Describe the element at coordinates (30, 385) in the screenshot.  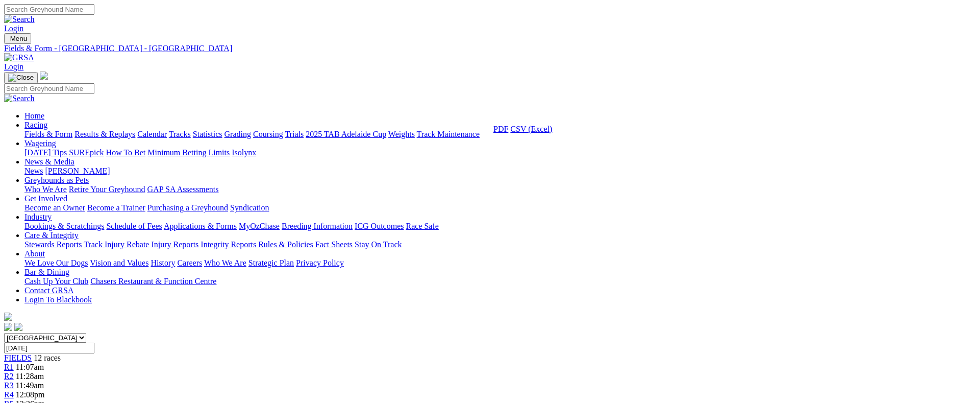
I see `span: 11:49am` at that location.